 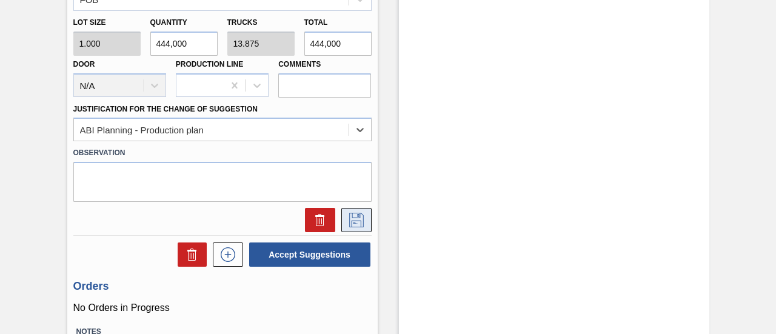 What do you see at coordinates (324, 64) in the screenshot?
I see `label: Comments` at bounding box center [324, 64].